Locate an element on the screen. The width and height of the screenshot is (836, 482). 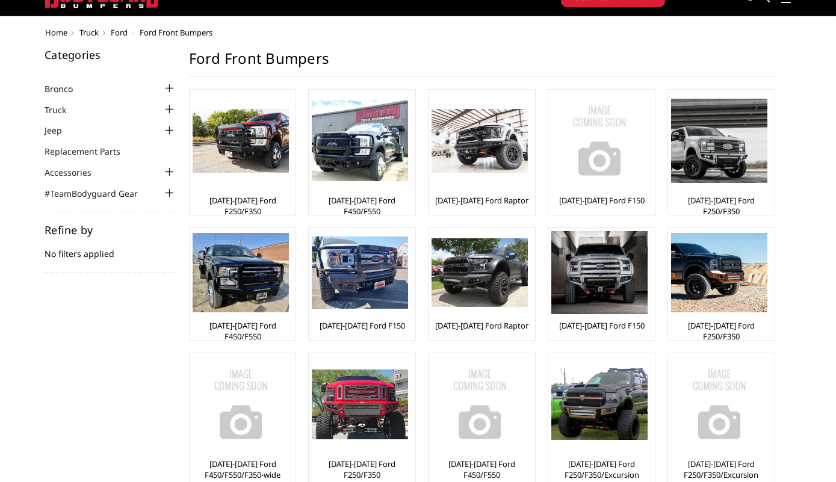
a: Bronco is located at coordinates (66, 88).